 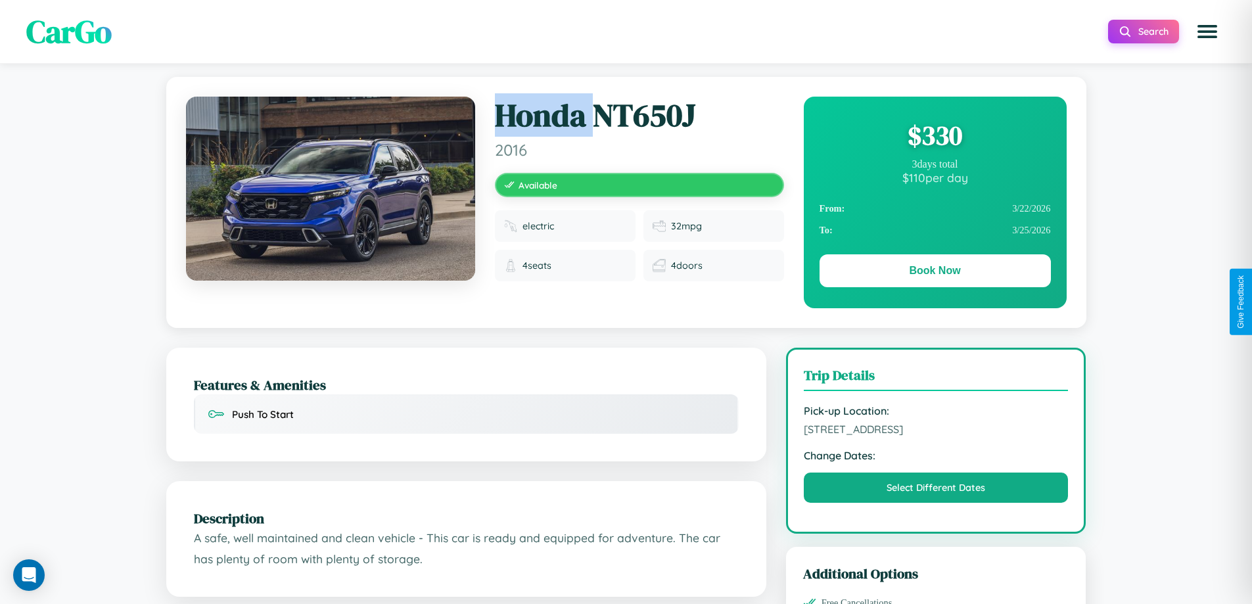 What do you see at coordinates (640, 116) in the screenshot?
I see `h1: Honda NT650J` at bounding box center [640, 116].